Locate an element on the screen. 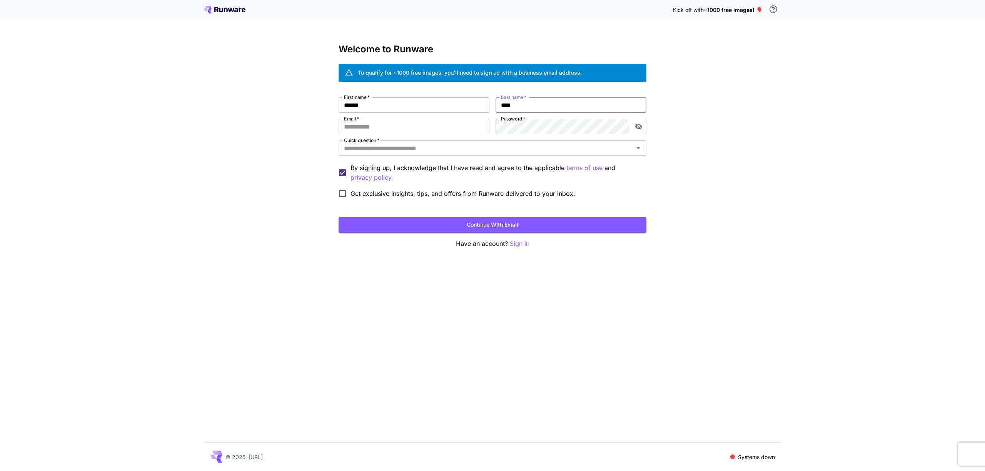 Image resolution: width=985 pixels, height=471 pixels. button: toggle password visibility is located at coordinates (639, 127).